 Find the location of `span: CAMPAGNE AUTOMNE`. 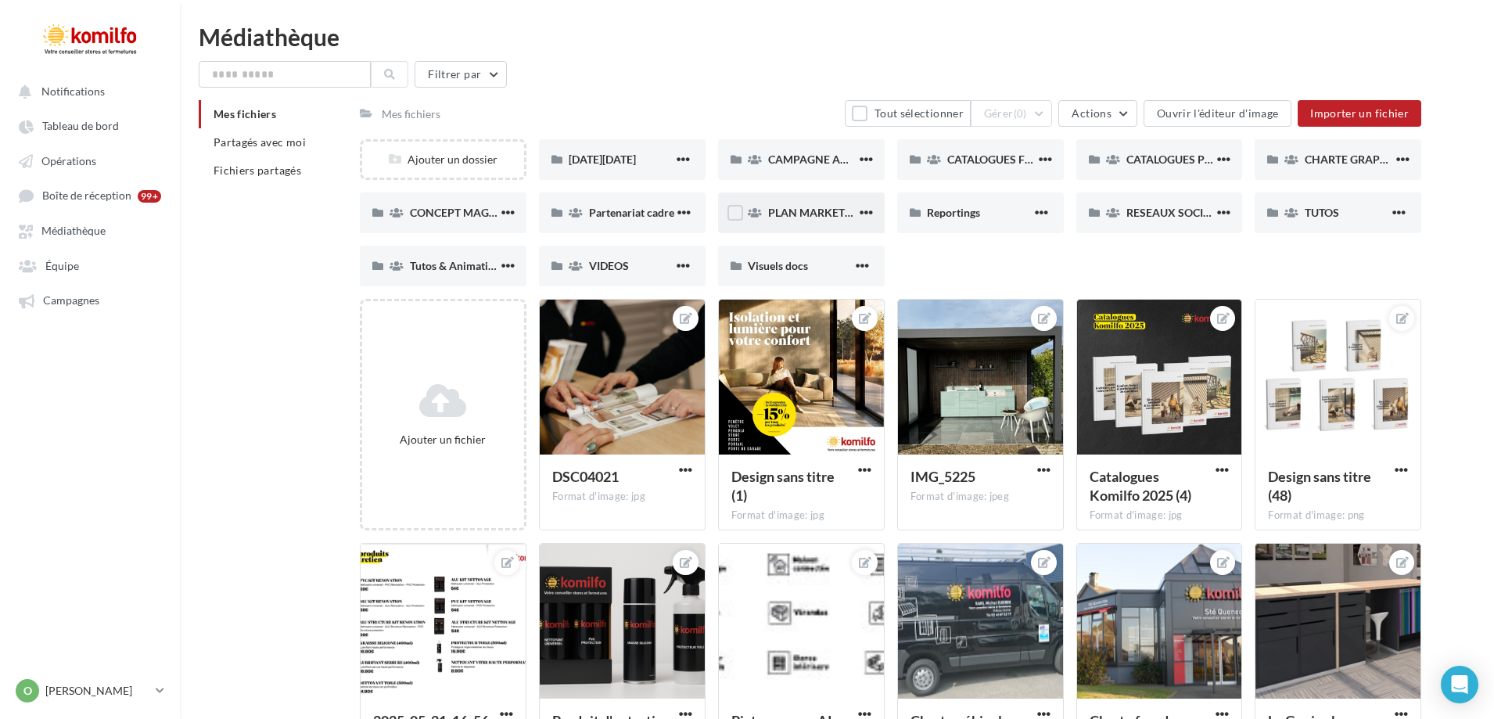

span: CAMPAGNE AUTOMNE is located at coordinates (827, 159).